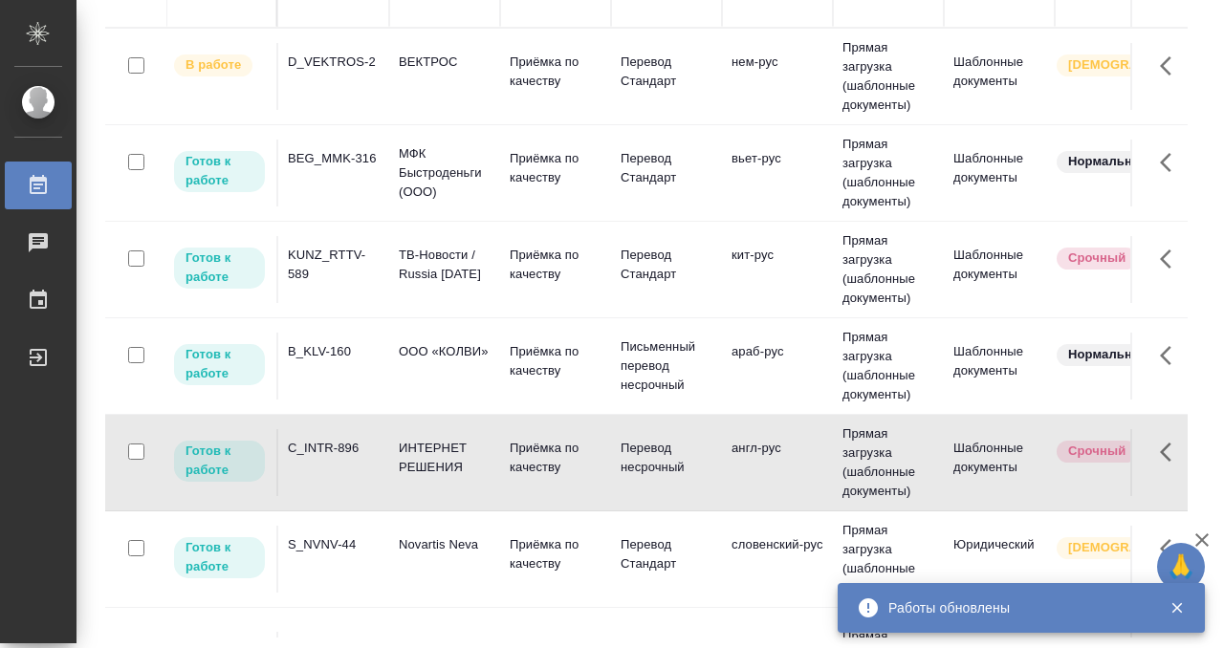 Image resolution: width=1224 pixels, height=648 pixels. Describe the element at coordinates (445, 458) in the screenshot. I see `p: ИНТЕРНЕТ РЕШЕНИЯ` at that location.